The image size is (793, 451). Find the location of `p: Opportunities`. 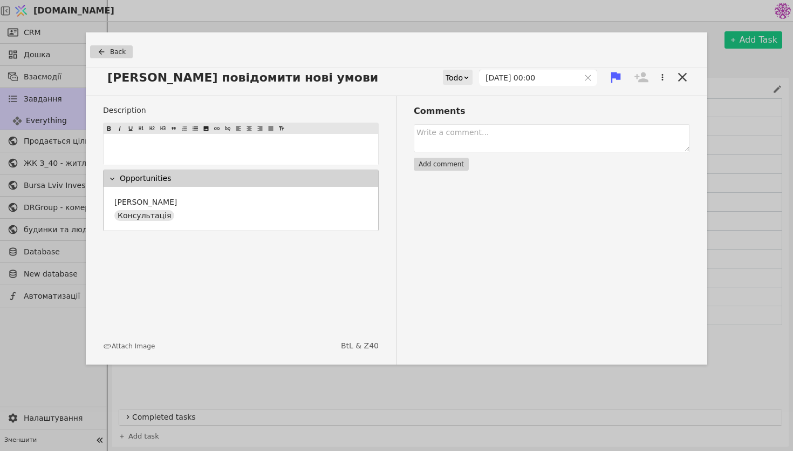

p: Opportunities is located at coordinates (146, 178).